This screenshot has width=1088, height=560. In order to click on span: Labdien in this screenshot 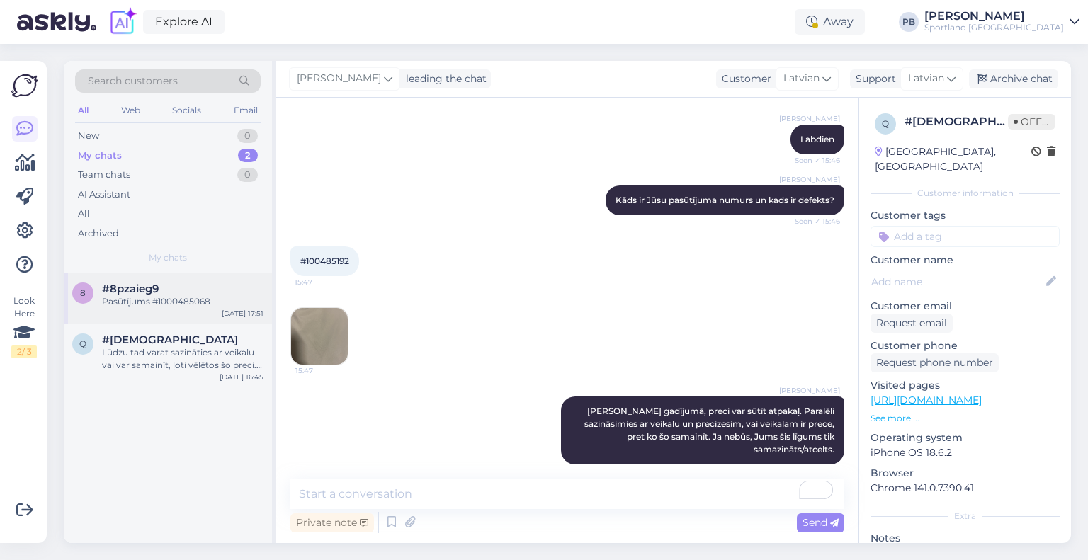, I will do `click(818, 139)`.